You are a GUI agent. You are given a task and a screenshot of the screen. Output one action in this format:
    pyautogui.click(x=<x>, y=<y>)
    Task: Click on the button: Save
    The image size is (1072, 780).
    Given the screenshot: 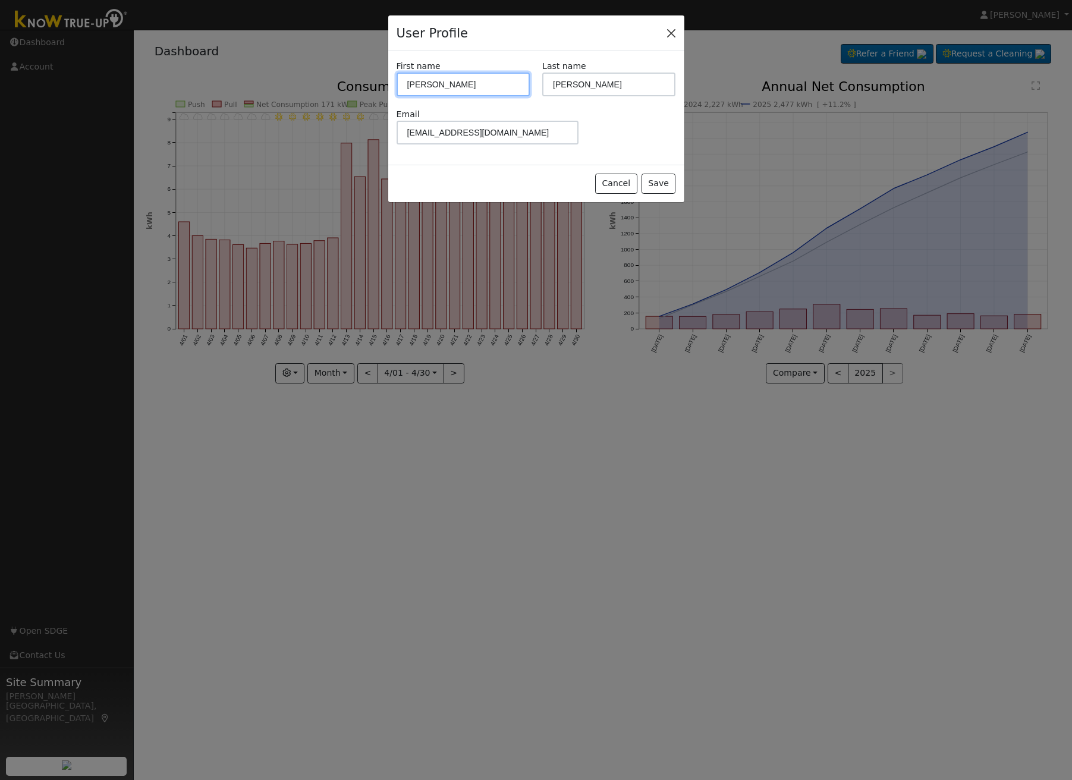 What is the action you would take?
    pyautogui.click(x=659, y=184)
    